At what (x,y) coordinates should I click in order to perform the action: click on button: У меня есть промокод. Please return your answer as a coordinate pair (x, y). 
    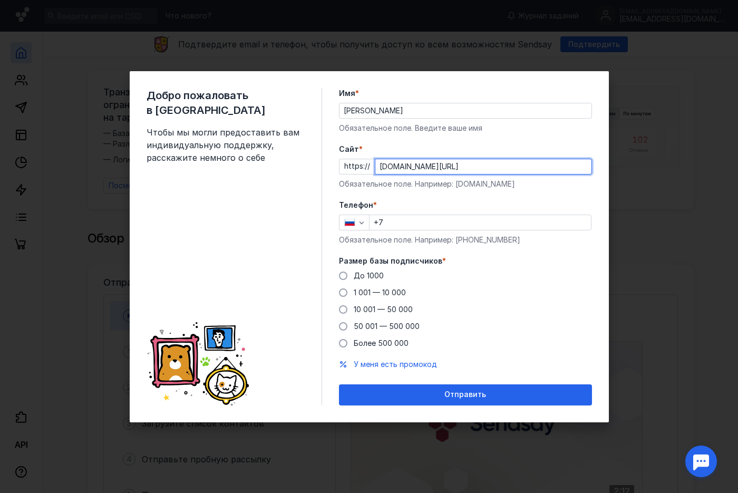
    Looking at the image, I should click on (396, 364).